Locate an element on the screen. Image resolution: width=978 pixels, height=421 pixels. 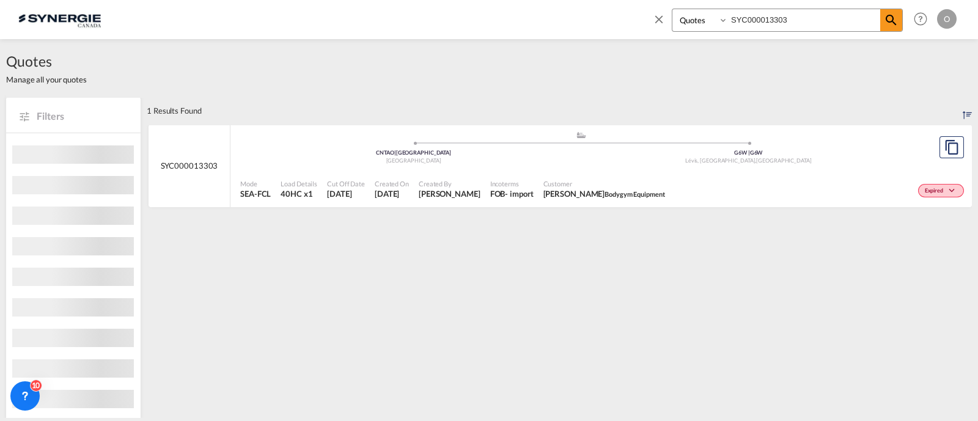
img: 1f56c880d42311ef80fc7dca854c8e59.png is located at coordinates (59, 19).